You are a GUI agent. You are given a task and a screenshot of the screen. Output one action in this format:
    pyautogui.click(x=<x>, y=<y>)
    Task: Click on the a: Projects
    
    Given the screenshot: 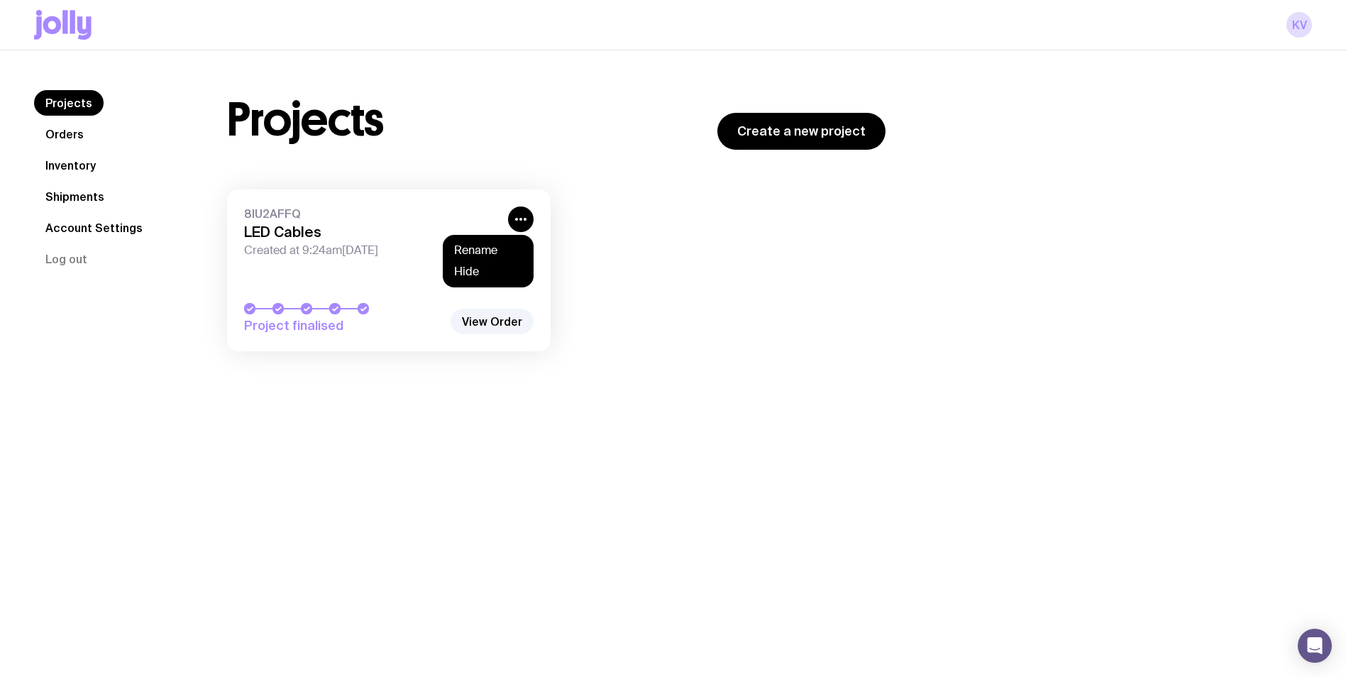 What is the action you would take?
    pyautogui.click(x=69, y=103)
    